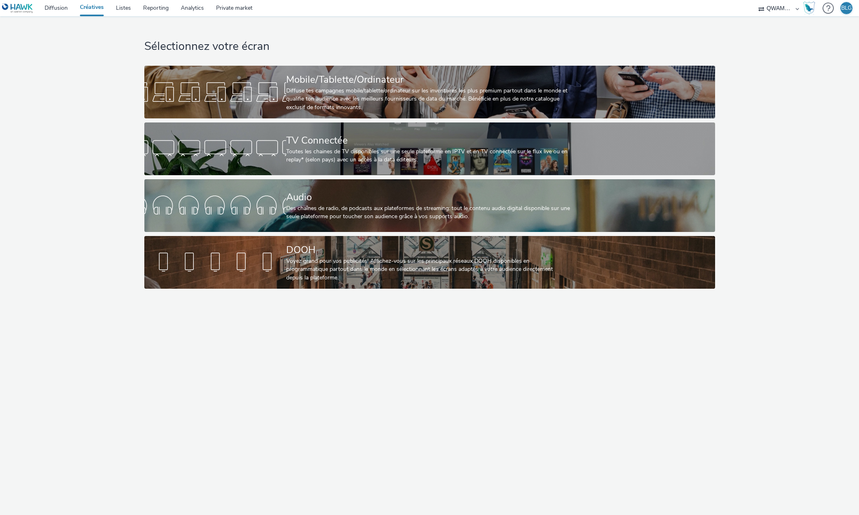  Describe the element at coordinates (430, 92) in the screenshot. I see `a: Mobile/Tablette/OrdinateurDiffuse tes campagnes mobile/tablette/ordinateur sur les inventaires le...` at that location.